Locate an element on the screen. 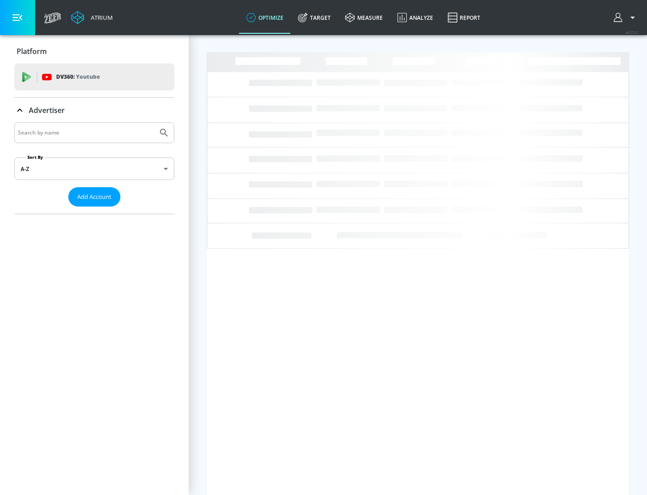 This screenshot has width=647, height=495. a: Report is located at coordinates (464, 18).